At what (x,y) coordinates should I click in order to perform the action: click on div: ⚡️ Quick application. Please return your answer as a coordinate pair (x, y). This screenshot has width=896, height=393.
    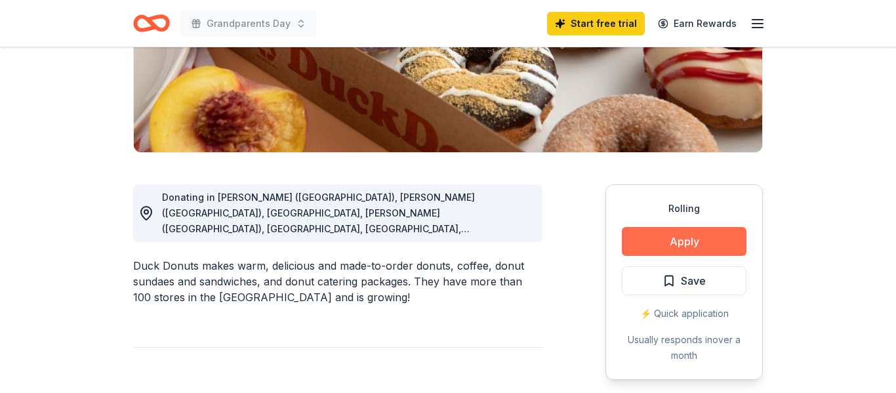
    Looking at the image, I should click on (684, 314).